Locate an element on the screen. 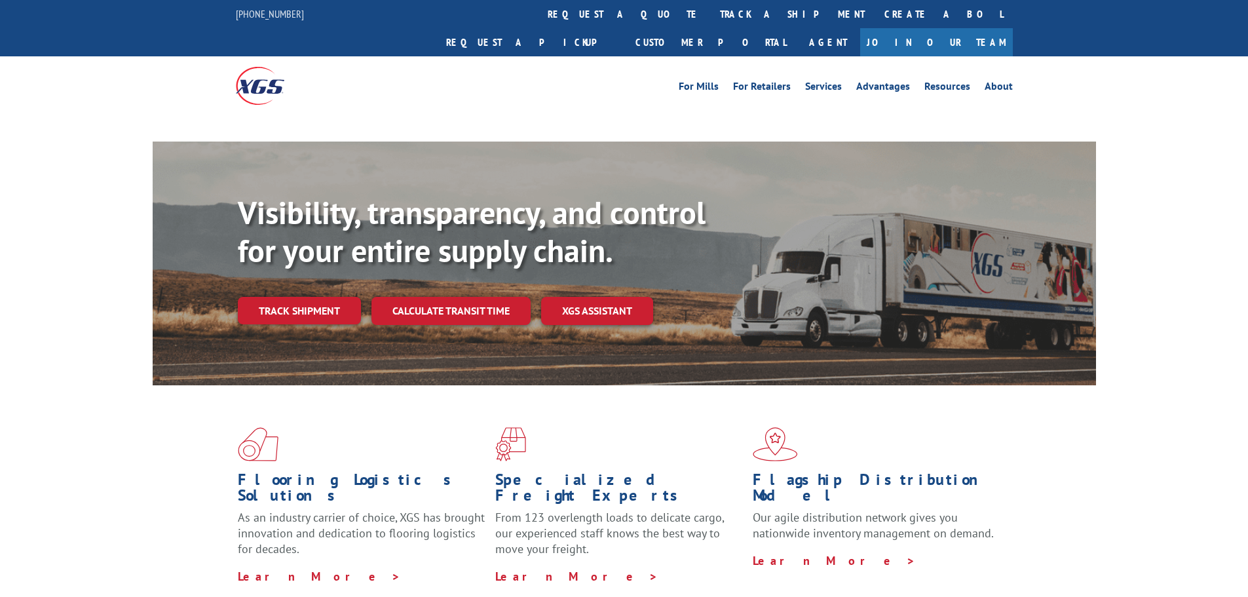 The width and height of the screenshot is (1248, 597). img: xgs-icon-focused-on-flooring-red is located at coordinates (510, 444).